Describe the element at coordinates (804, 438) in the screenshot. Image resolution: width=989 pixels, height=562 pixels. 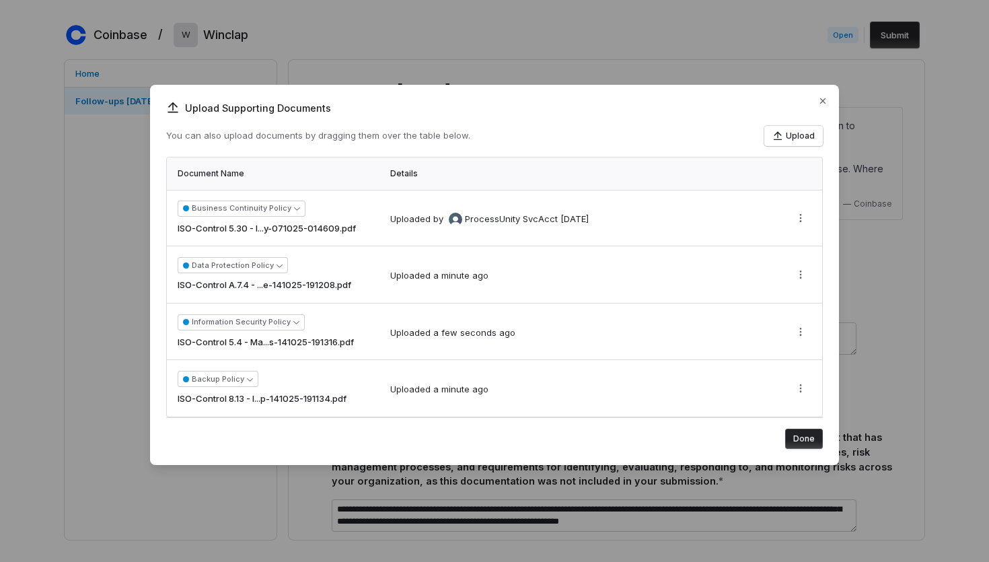
I see `button: Done` at that location.